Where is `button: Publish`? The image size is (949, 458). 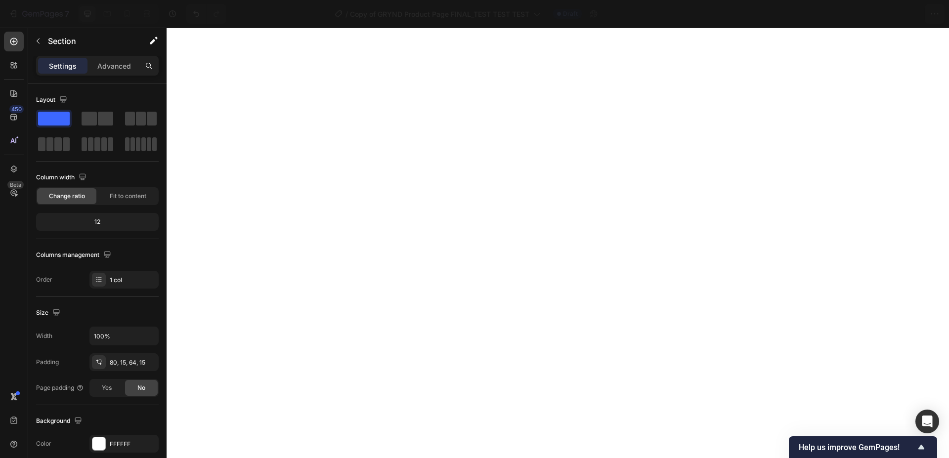
button: Publish is located at coordinates (904, 14).